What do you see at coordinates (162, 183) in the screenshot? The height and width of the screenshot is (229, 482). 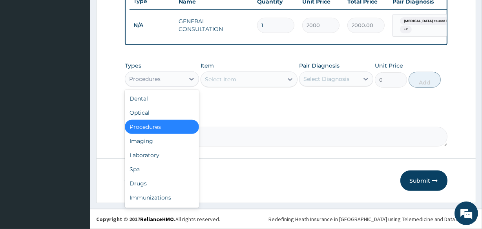 I see `div: Drugs` at bounding box center [162, 183].